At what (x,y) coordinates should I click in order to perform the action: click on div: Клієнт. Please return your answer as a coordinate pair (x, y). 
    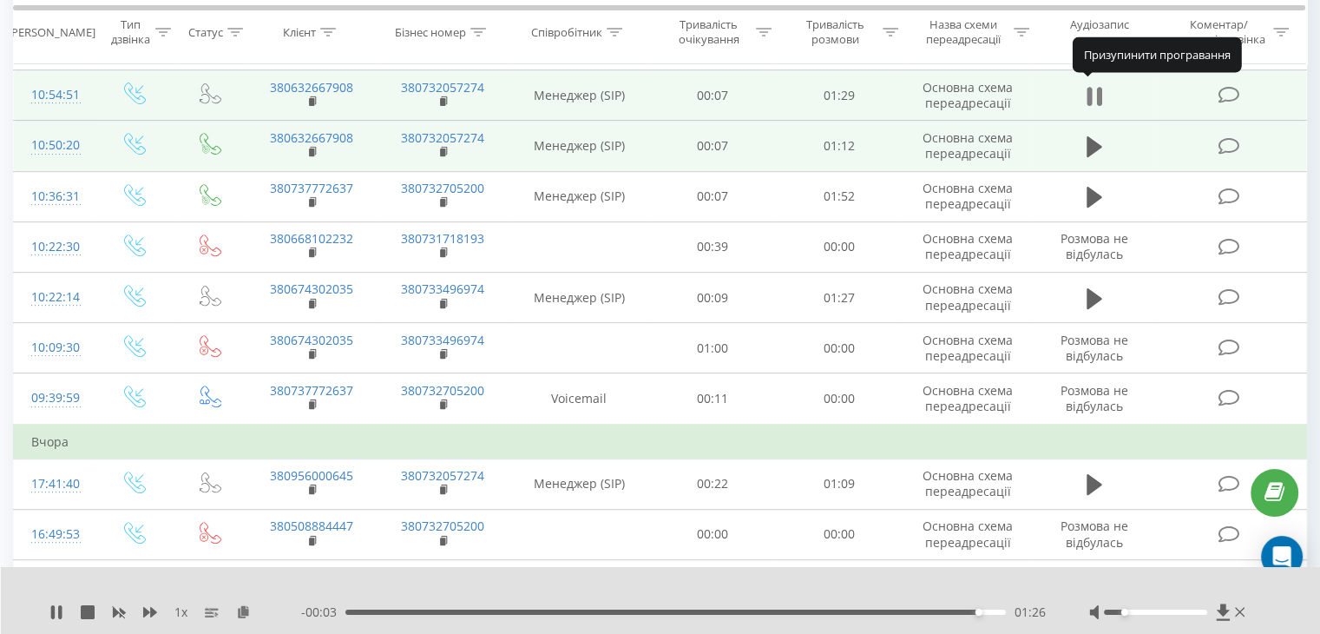
    Looking at the image, I should click on (299, 32).